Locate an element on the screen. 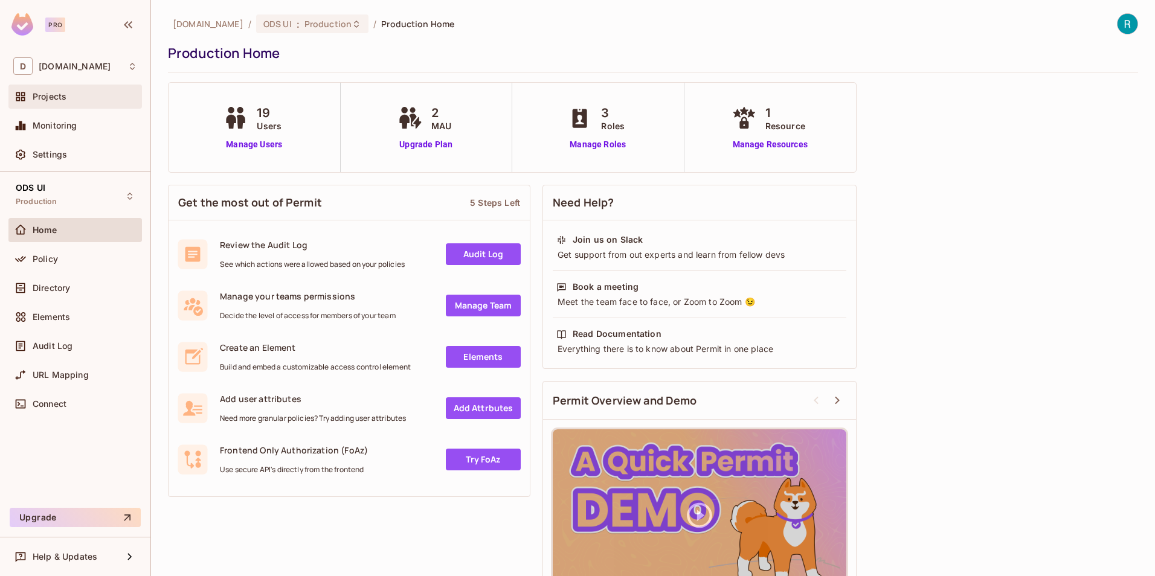  span: MAU is located at coordinates (441, 126).